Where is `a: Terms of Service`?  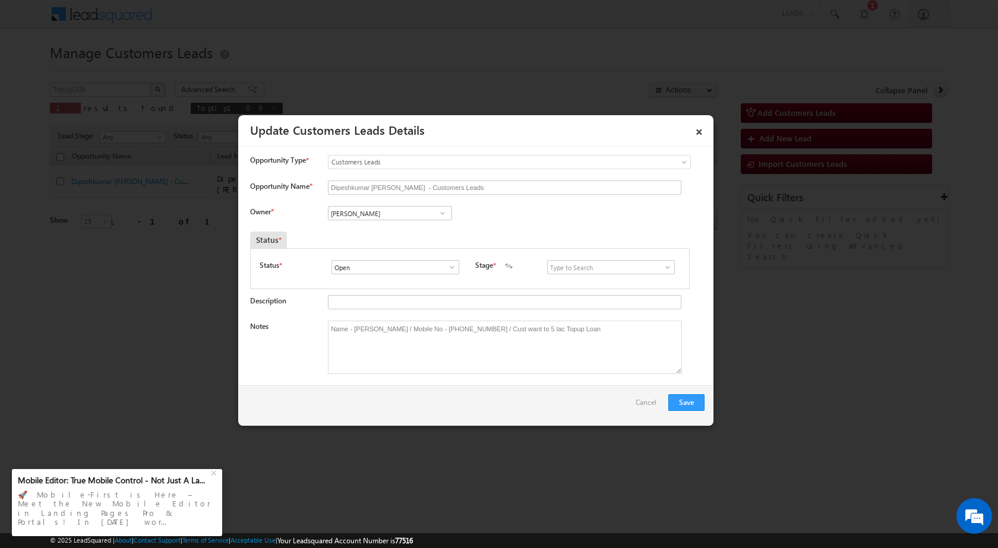 a: Terms of Service is located at coordinates (206, 540).